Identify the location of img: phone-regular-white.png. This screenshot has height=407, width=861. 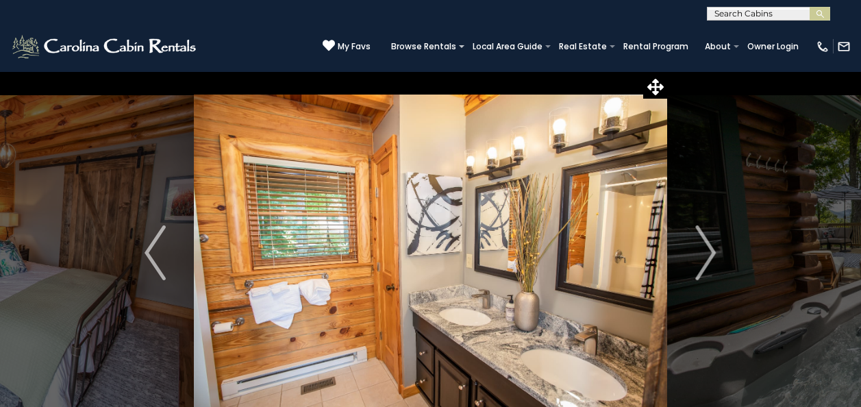
(823, 47).